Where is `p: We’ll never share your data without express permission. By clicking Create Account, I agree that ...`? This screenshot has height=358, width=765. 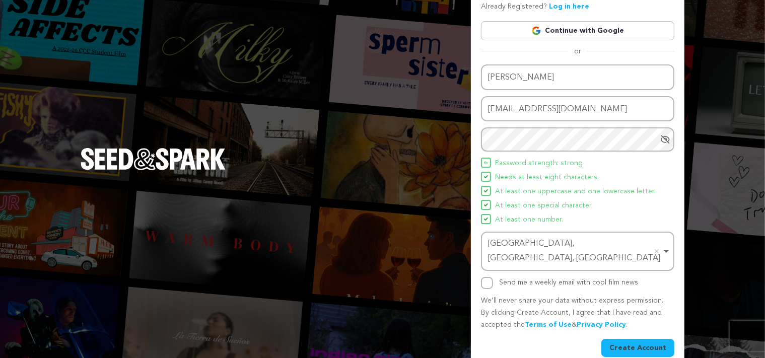 p: We’ll never share your data without express permission. By clicking Create Account, I agree that ... is located at coordinates (577, 313).